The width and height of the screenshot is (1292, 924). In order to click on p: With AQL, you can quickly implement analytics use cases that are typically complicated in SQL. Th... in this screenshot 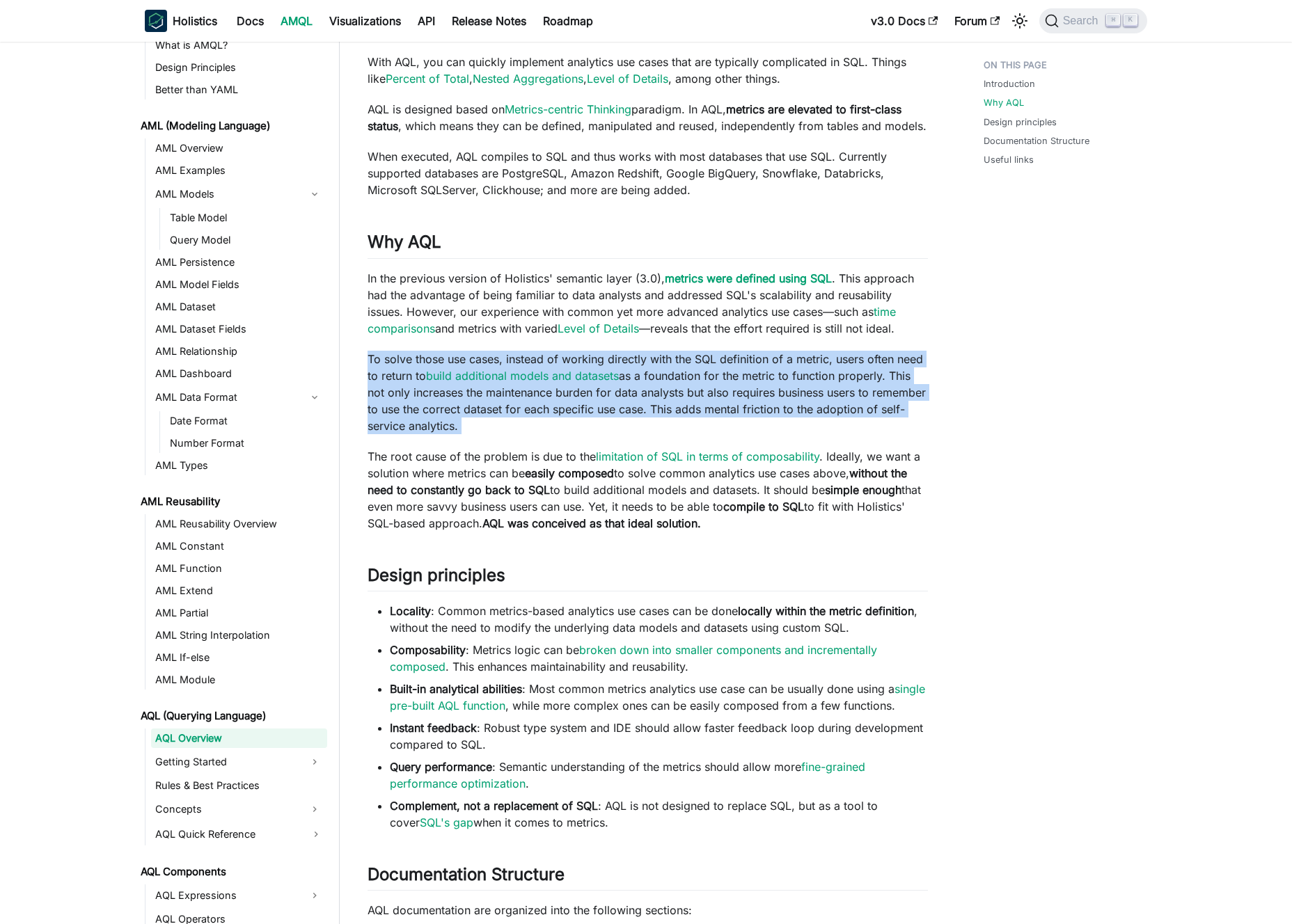, I will do `click(648, 70)`.